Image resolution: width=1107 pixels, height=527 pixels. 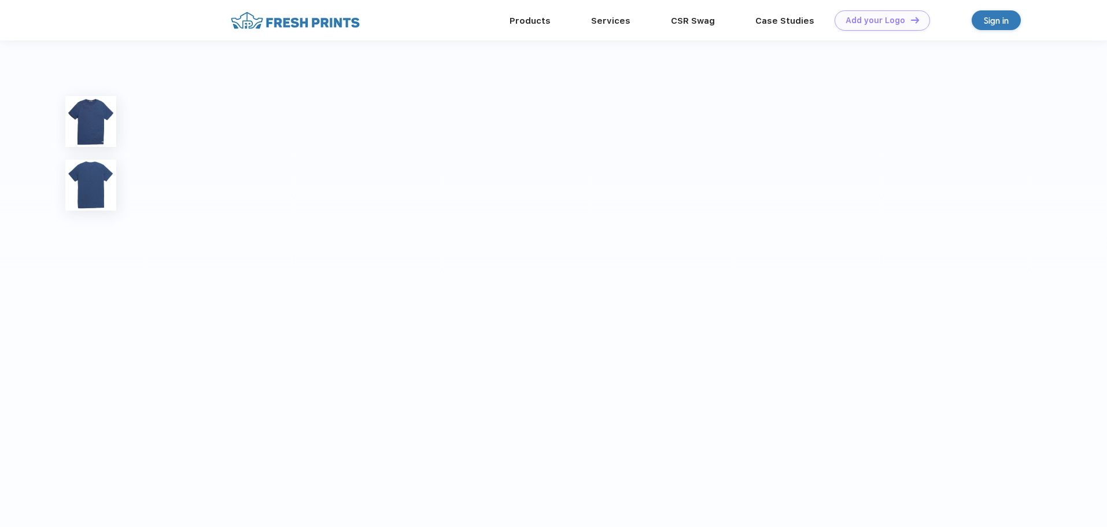 What do you see at coordinates (295, 20) in the screenshot?
I see `img: fo%20logo%202.webp` at bounding box center [295, 20].